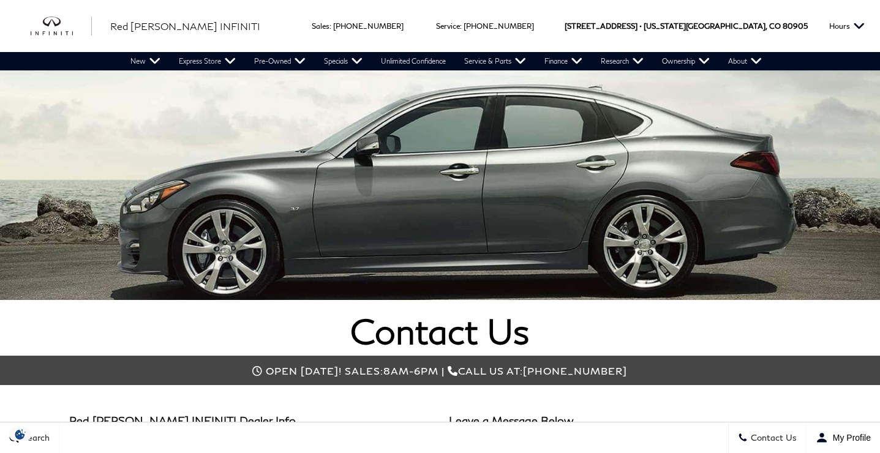 This screenshot has width=880, height=453. Describe the element at coordinates (772, 438) in the screenshot. I see `span: Contact Us` at that location.